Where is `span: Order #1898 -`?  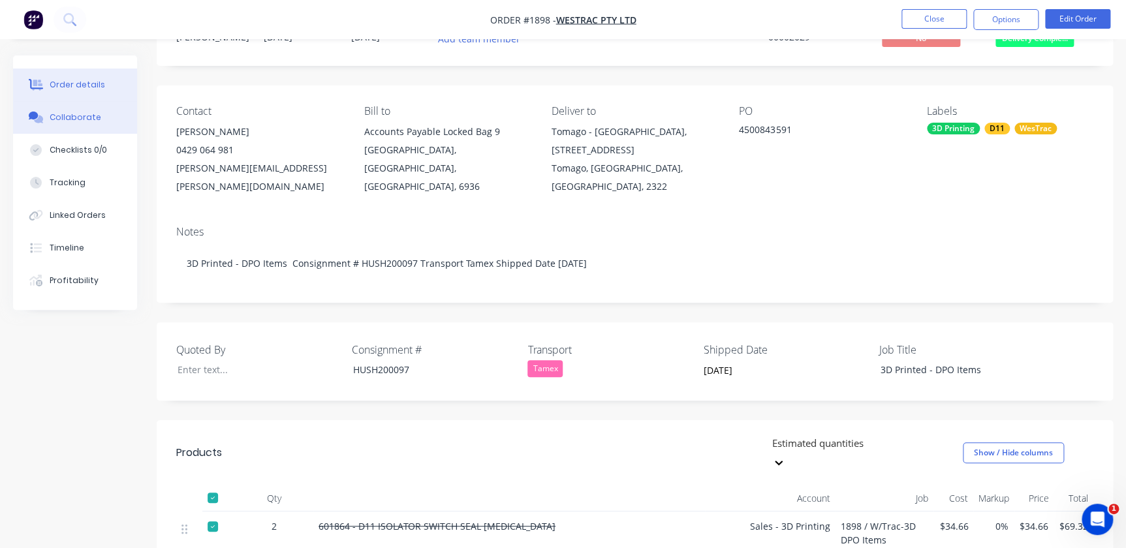 span: Order #1898 - is located at coordinates (523, 20).